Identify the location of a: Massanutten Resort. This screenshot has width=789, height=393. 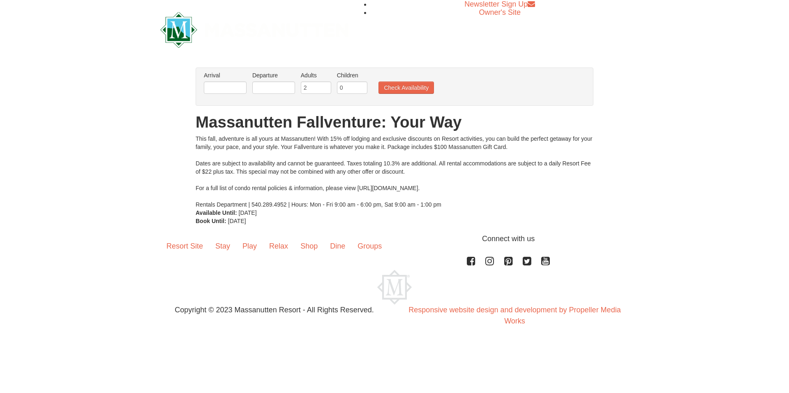
(254, 28).